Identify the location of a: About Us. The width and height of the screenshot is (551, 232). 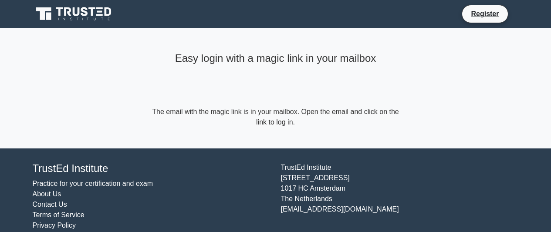
(47, 194).